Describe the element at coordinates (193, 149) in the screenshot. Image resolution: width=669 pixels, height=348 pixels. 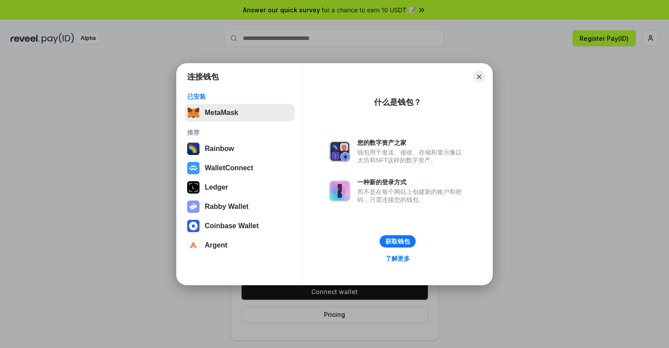
I see `img: svg+xml,%3Csvg%20width%3D%22120%22%20height%3D%22120%22%20viewBox%3D%220%200%20120%20120%22%20fil...` at that location.